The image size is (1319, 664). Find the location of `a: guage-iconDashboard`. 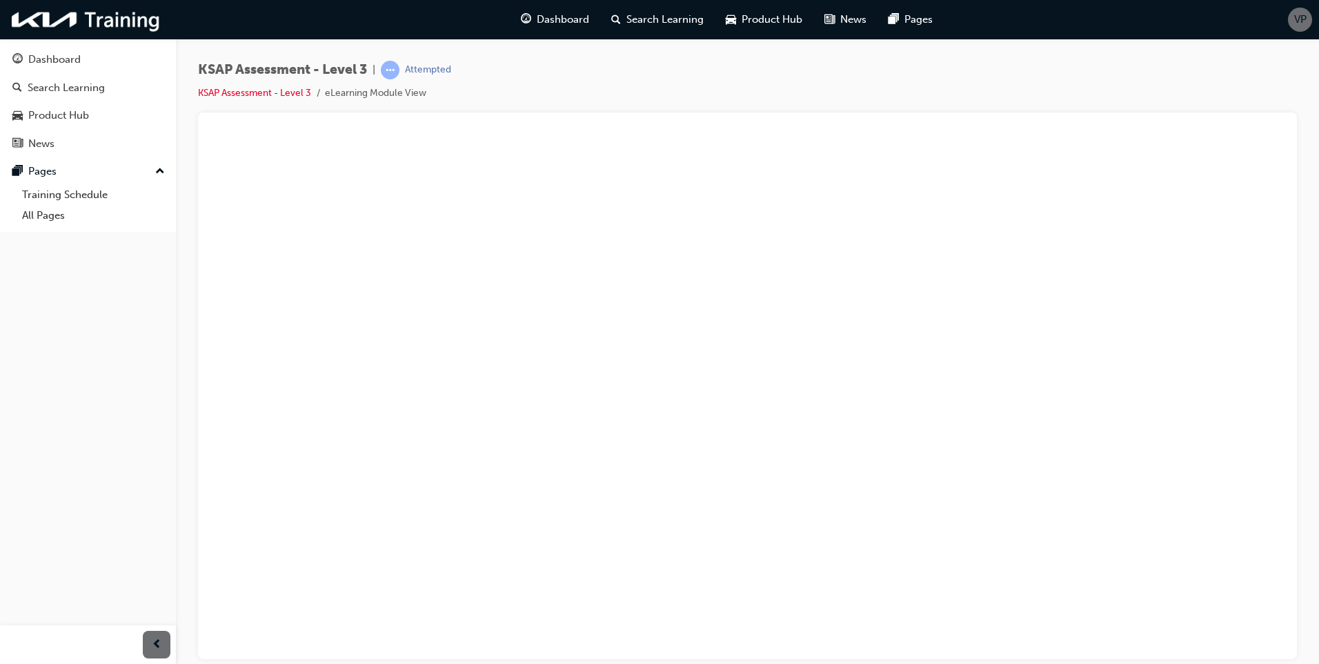

a: guage-iconDashboard is located at coordinates (555, 19).